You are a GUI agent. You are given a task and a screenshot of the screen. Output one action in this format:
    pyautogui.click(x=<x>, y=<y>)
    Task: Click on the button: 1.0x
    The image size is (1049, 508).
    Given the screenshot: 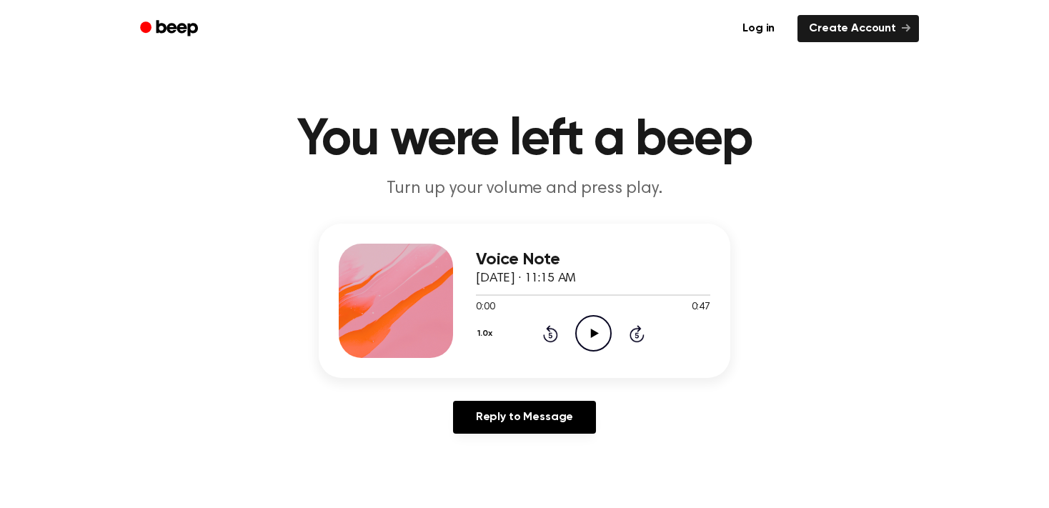 What is the action you would take?
    pyautogui.click(x=487, y=334)
    